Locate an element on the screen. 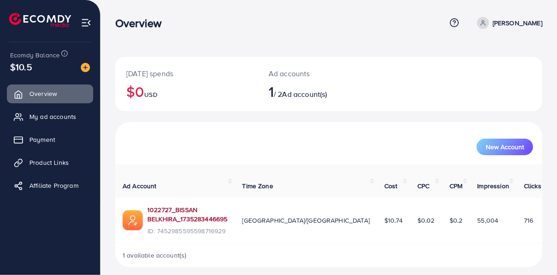  span: Impression is located at coordinates (494, 186).